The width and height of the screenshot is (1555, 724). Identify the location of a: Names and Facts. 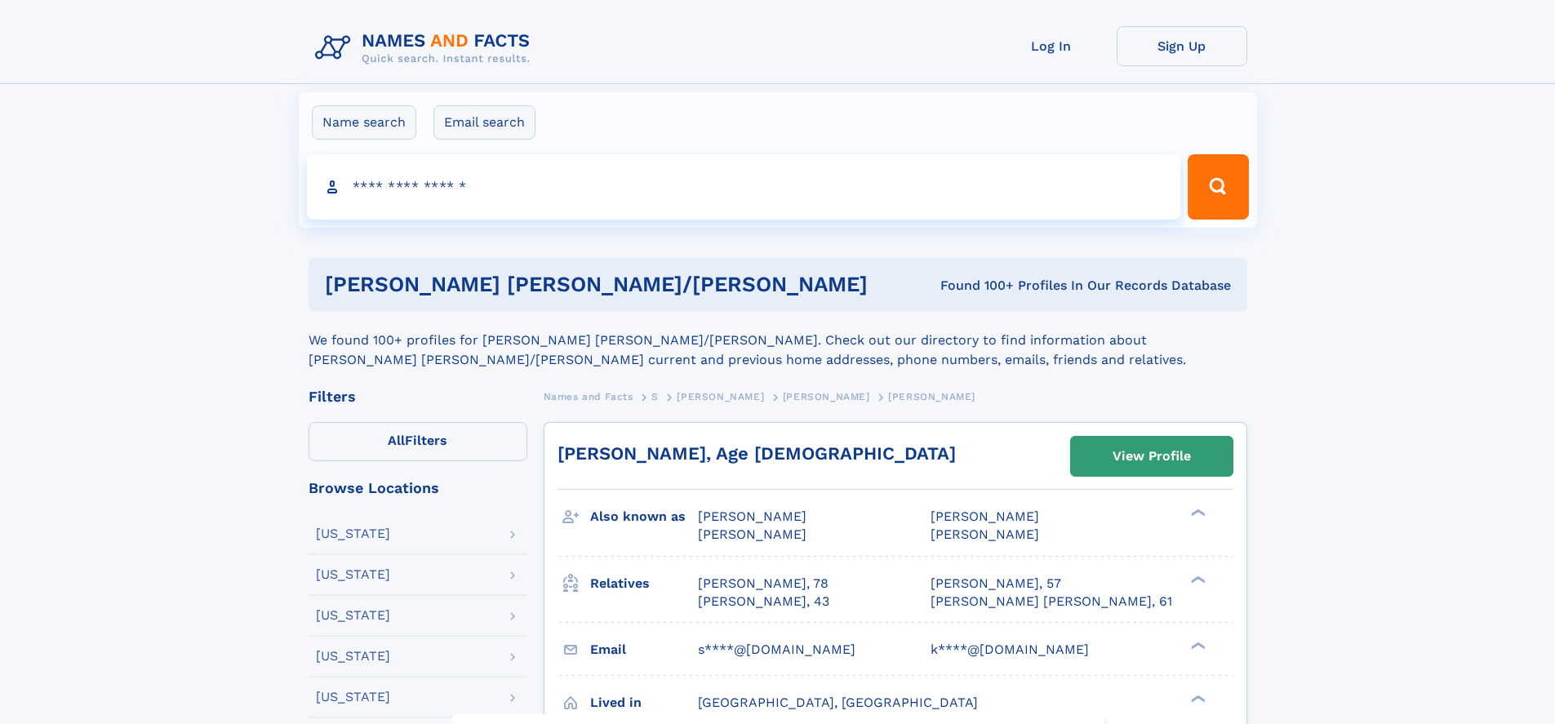
(588, 396).